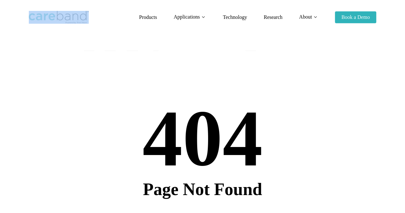  I want to click on a: Book a Demo, so click(355, 17).